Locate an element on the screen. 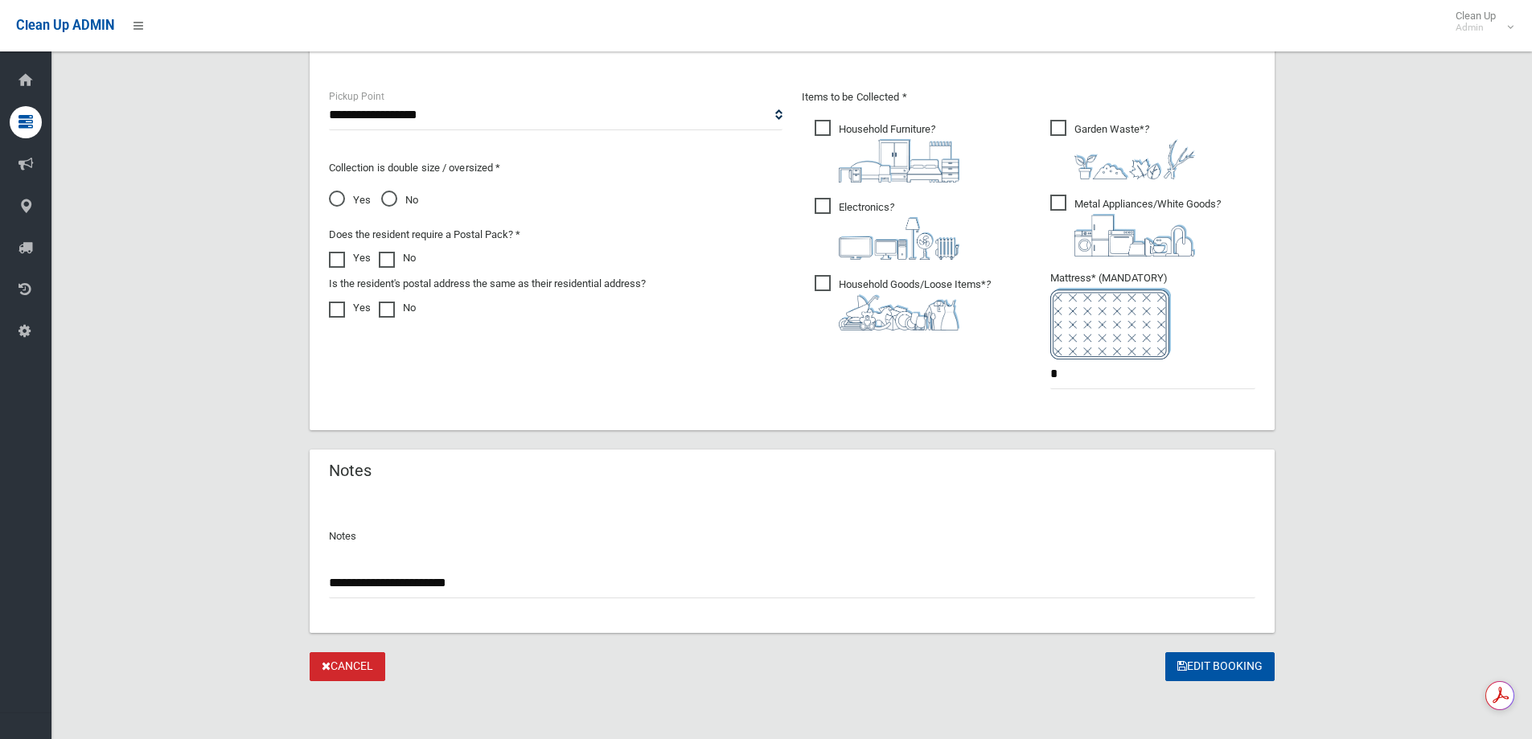 This screenshot has width=1532, height=739. span: No is located at coordinates (400, 200).